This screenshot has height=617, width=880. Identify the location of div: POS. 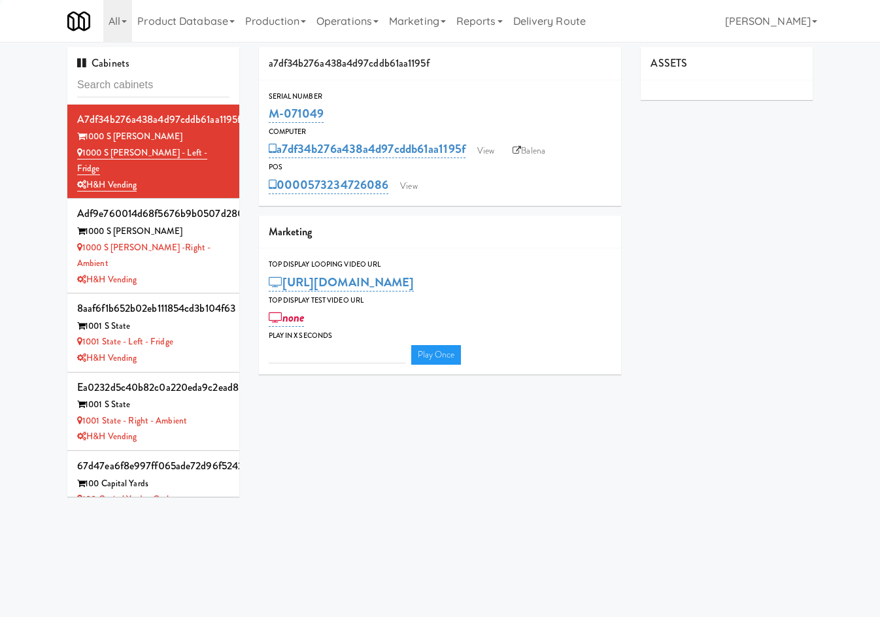
(440, 167).